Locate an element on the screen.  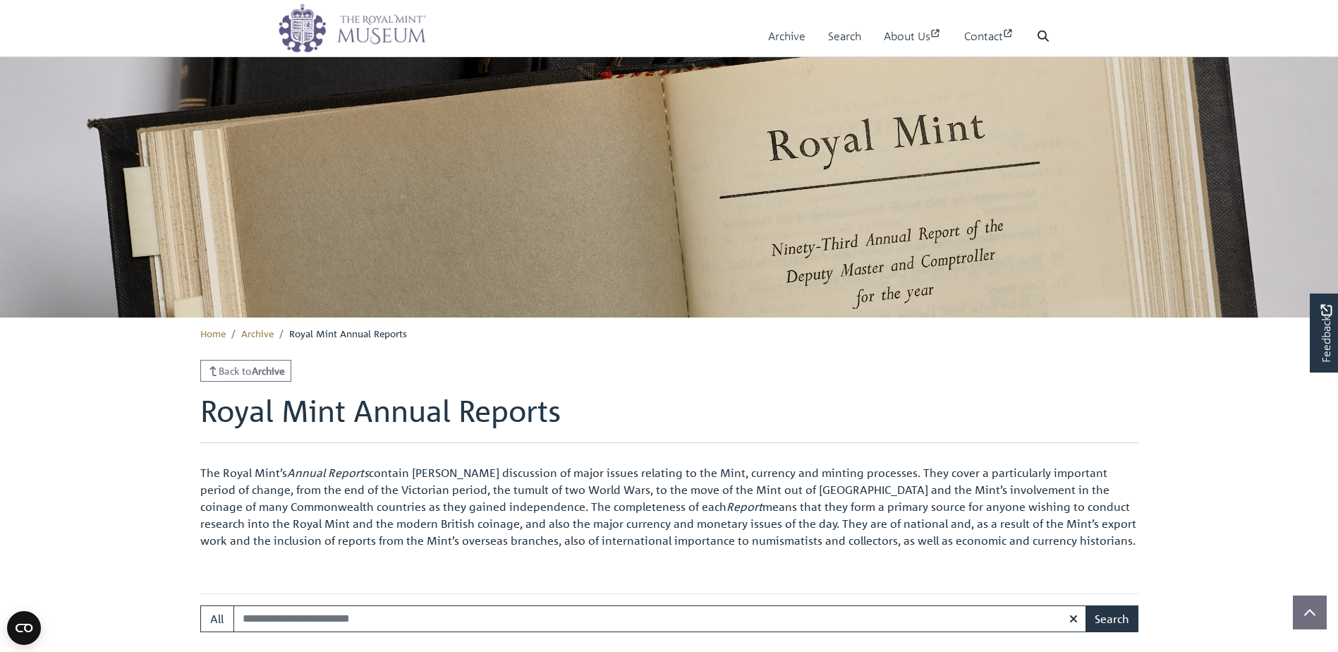
button: All is located at coordinates (217, 618).